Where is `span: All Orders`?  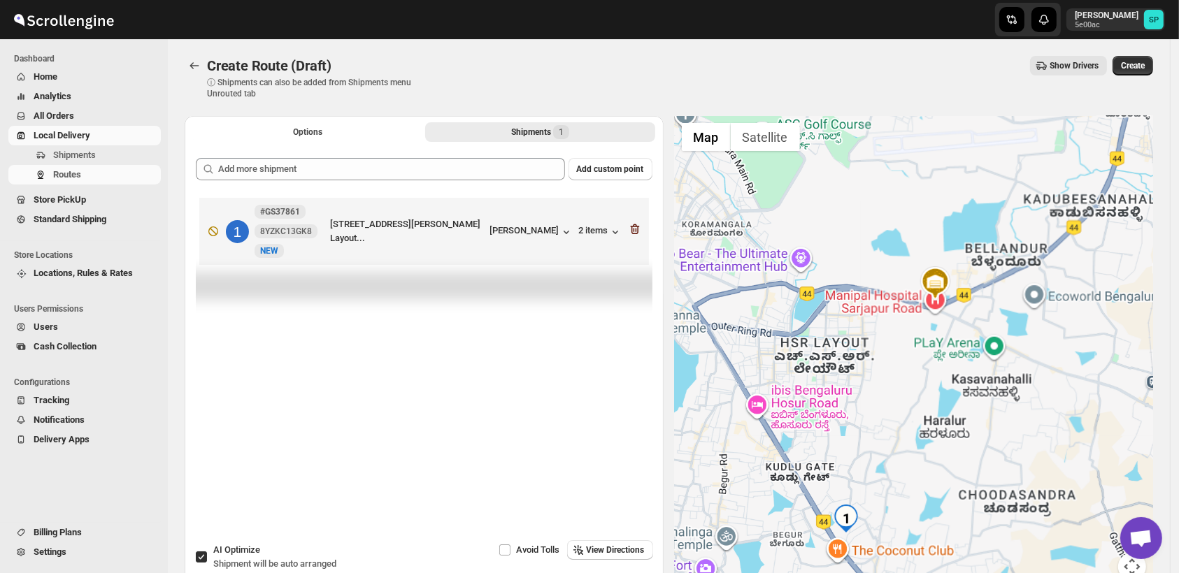 span: All Orders is located at coordinates (54, 115).